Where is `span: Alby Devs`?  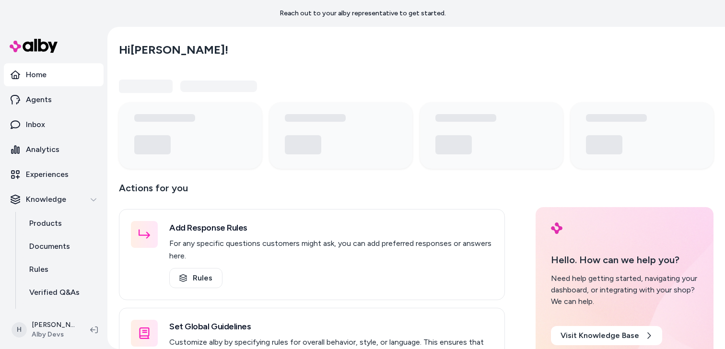
span: Alby Devs is located at coordinates (53, 335).